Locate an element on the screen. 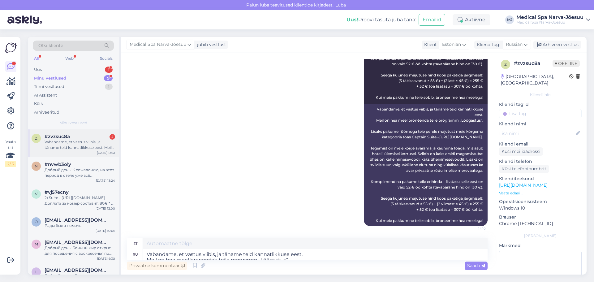 Image resolution: width=594 pixels, height=282 pixels. div: Arhiveeritud is located at coordinates (47, 112).